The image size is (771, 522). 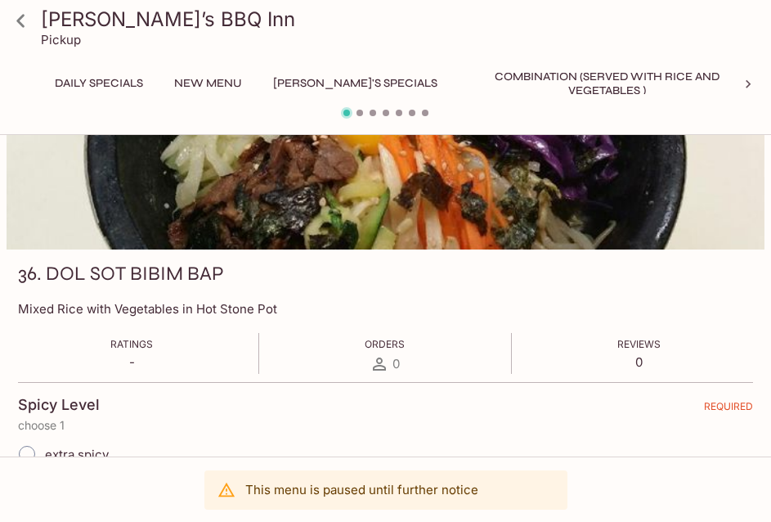 I want to click on span: 0, so click(x=396, y=363).